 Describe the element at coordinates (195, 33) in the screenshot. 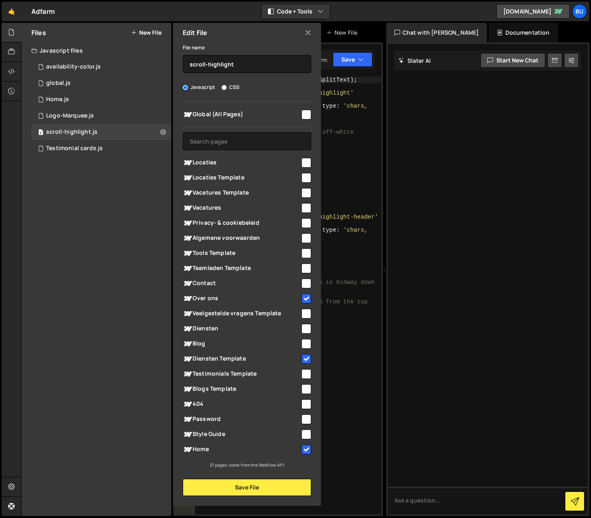

I see `h2: Edit File` at that location.